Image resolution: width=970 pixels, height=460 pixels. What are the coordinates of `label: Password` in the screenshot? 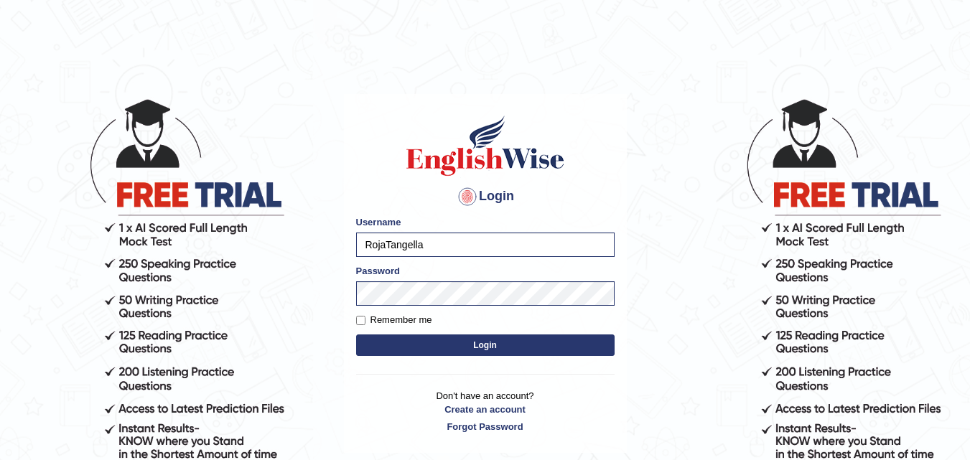 It's located at (378, 271).